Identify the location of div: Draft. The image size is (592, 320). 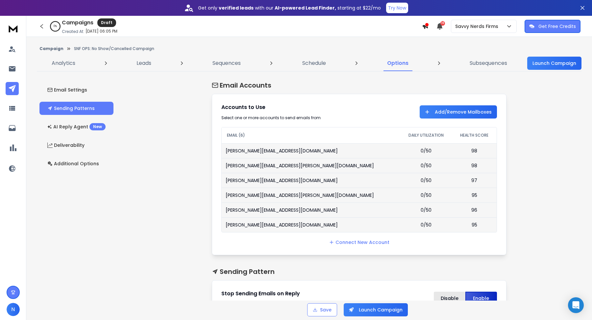
(107, 23).